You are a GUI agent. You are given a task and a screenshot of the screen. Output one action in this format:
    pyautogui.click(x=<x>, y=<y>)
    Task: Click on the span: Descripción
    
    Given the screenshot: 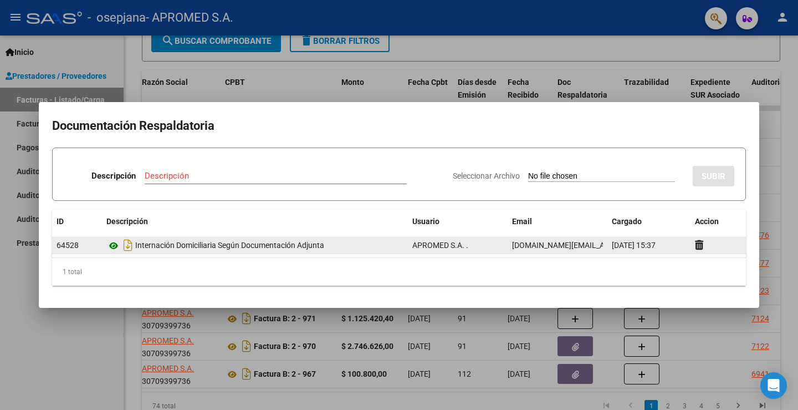 What is the action you would take?
    pyautogui.click(x=127, y=221)
    